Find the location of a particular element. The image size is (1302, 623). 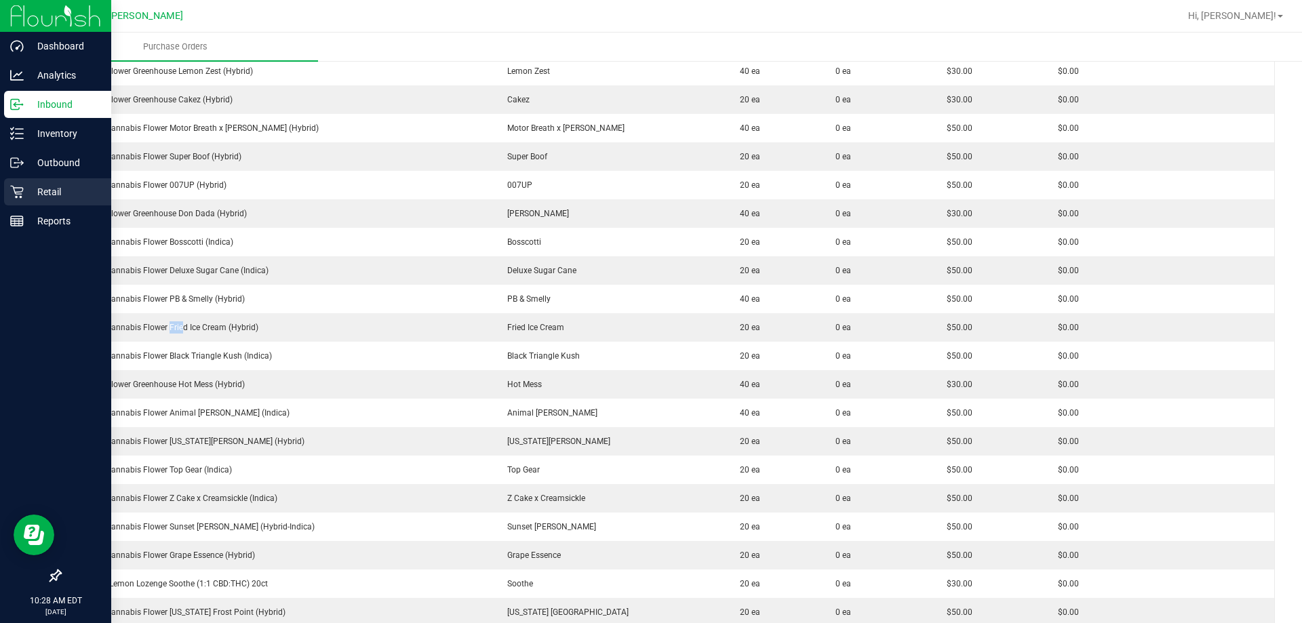

span: 007UP is located at coordinates (516, 185).